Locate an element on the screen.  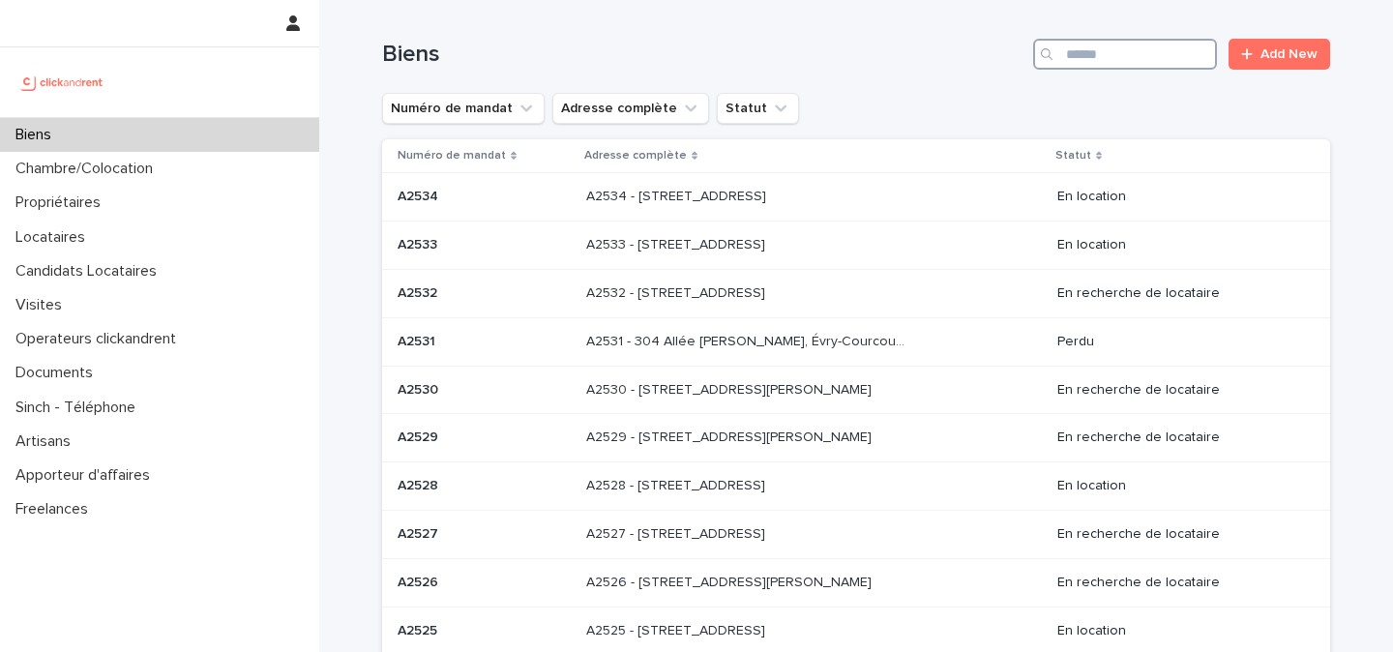
p: A2525 is located at coordinates (419, 629).